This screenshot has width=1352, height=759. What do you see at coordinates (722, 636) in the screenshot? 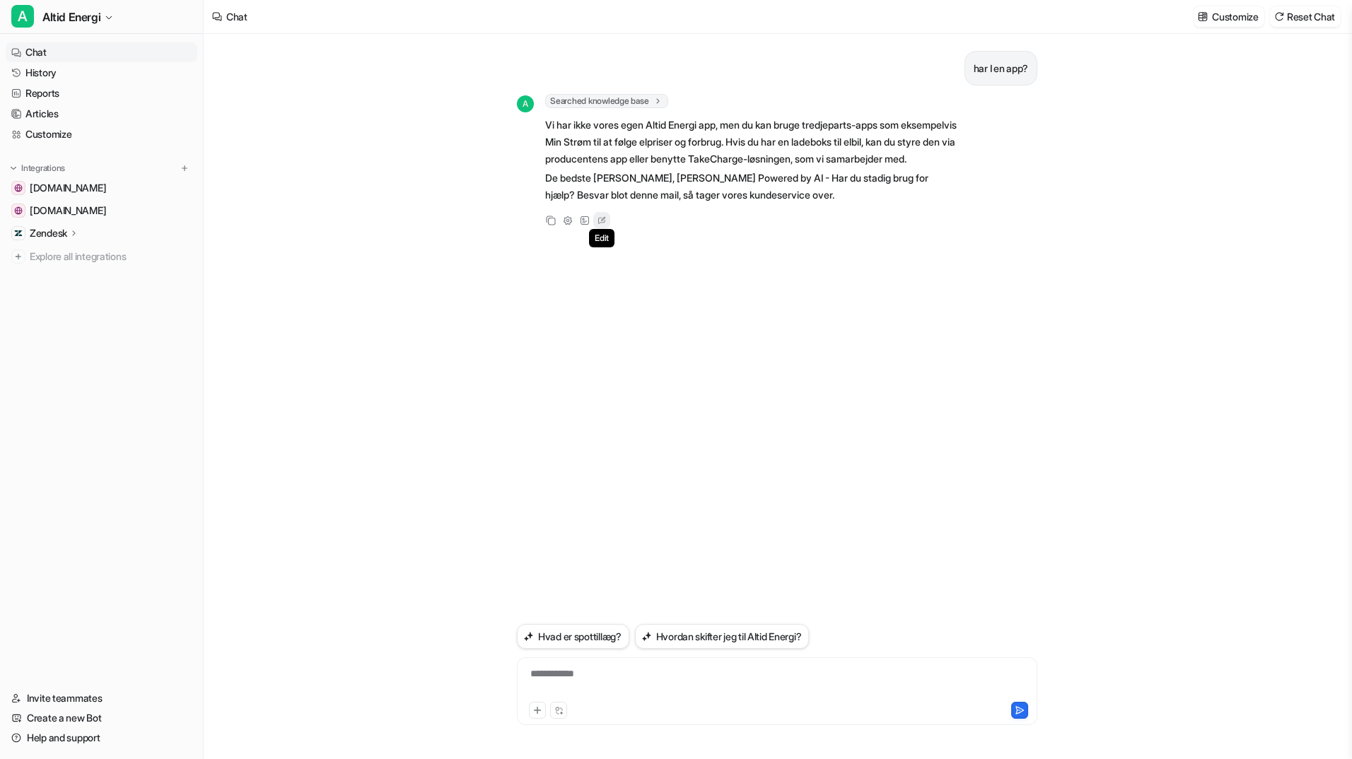
I see `button: Hvordan skifter jeg til Altid Energi?` at bounding box center [722, 636].